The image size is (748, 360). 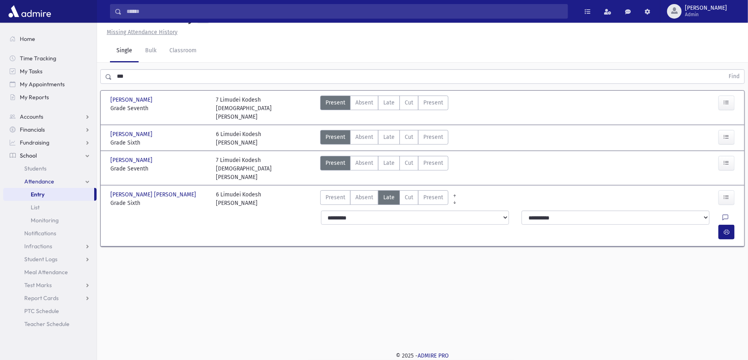 What do you see at coordinates (46, 272) in the screenshot?
I see `span: Meal Attendance` at bounding box center [46, 272].